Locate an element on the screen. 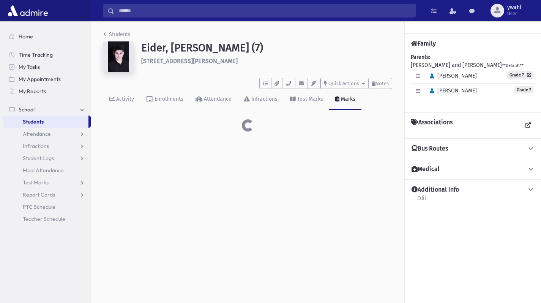 The width and height of the screenshot is (541, 303). a: Marks is located at coordinates (345, 99).